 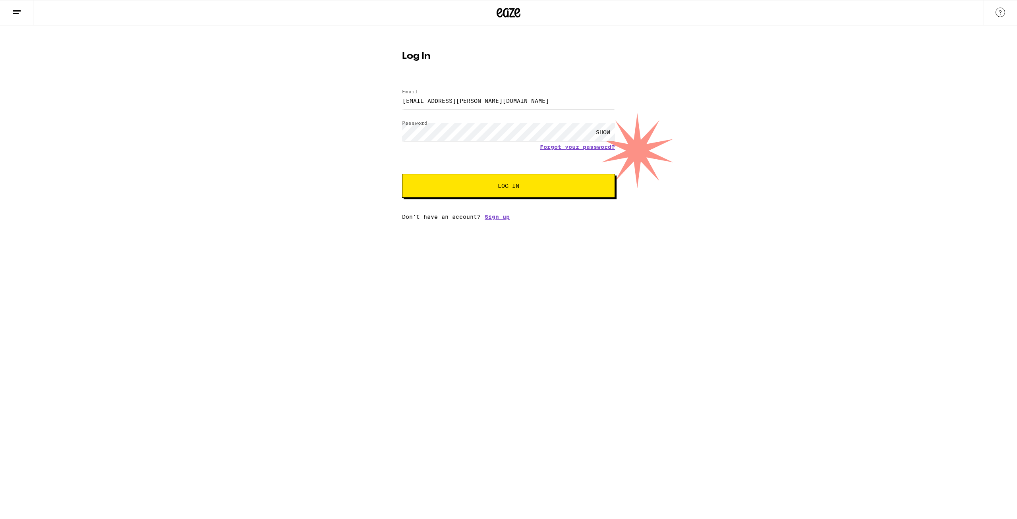 What do you see at coordinates (508, 186) in the screenshot?
I see `span: Log In` at bounding box center [508, 186].